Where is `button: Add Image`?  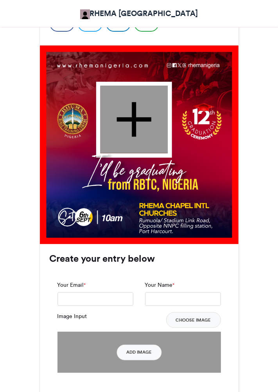 button: Add Image is located at coordinates (139, 352).